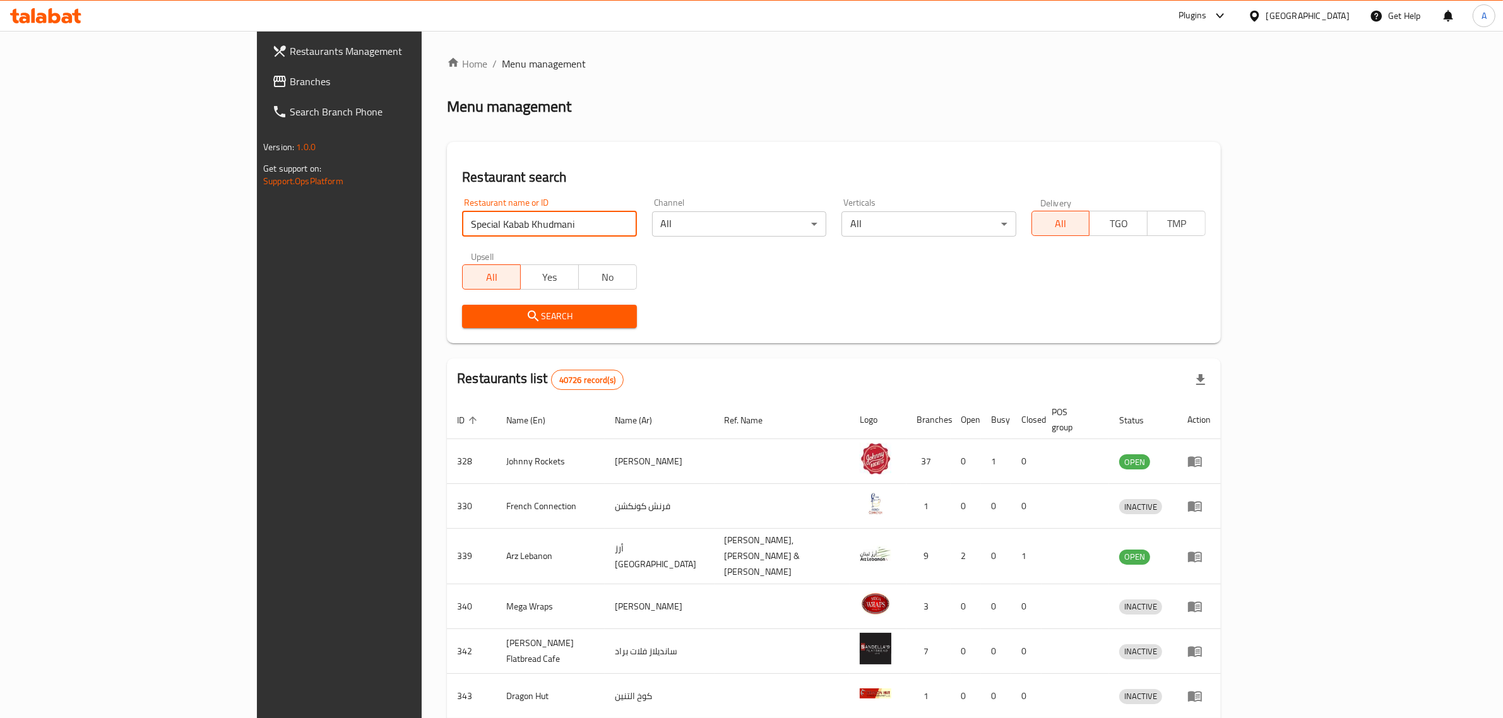  I want to click on button: TMP, so click(1176, 223).